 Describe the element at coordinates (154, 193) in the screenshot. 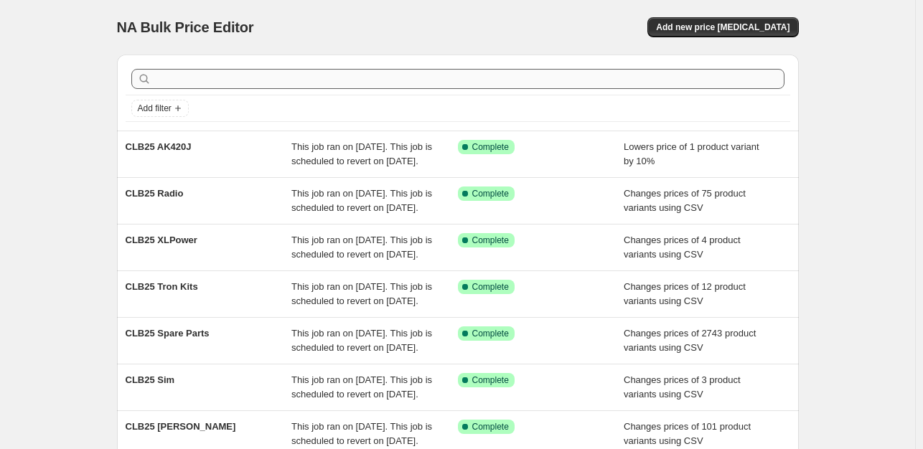

I see `span: CLB25 Radio` at that location.